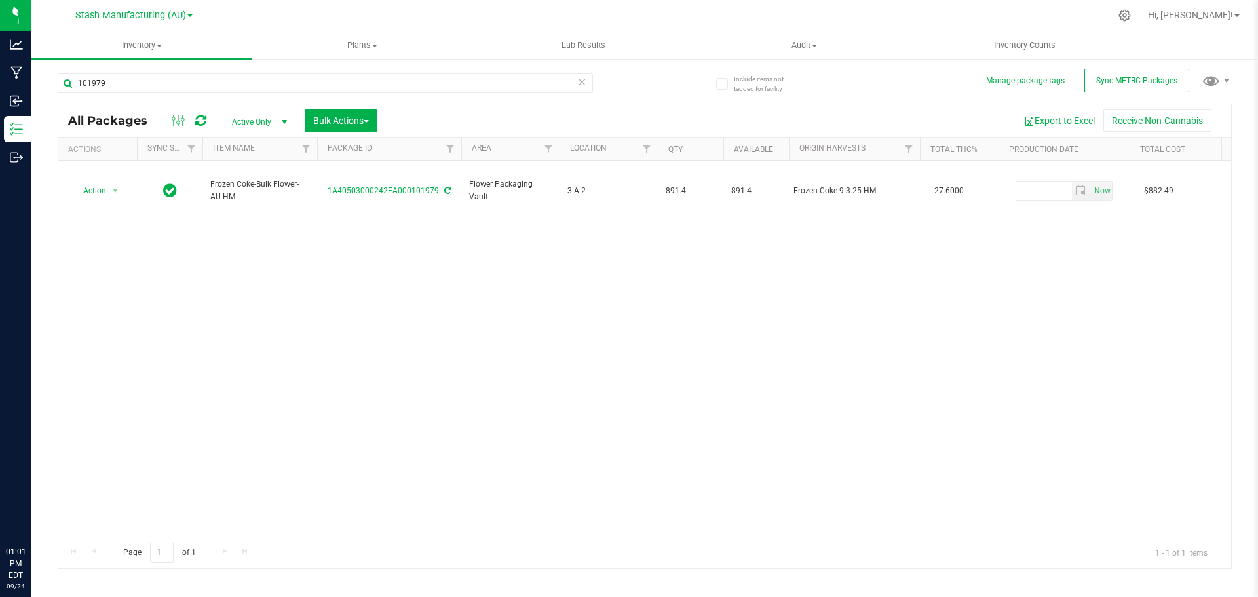  What do you see at coordinates (954, 149) in the screenshot?
I see `a: Total THC%` at bounding box center [954, 149].